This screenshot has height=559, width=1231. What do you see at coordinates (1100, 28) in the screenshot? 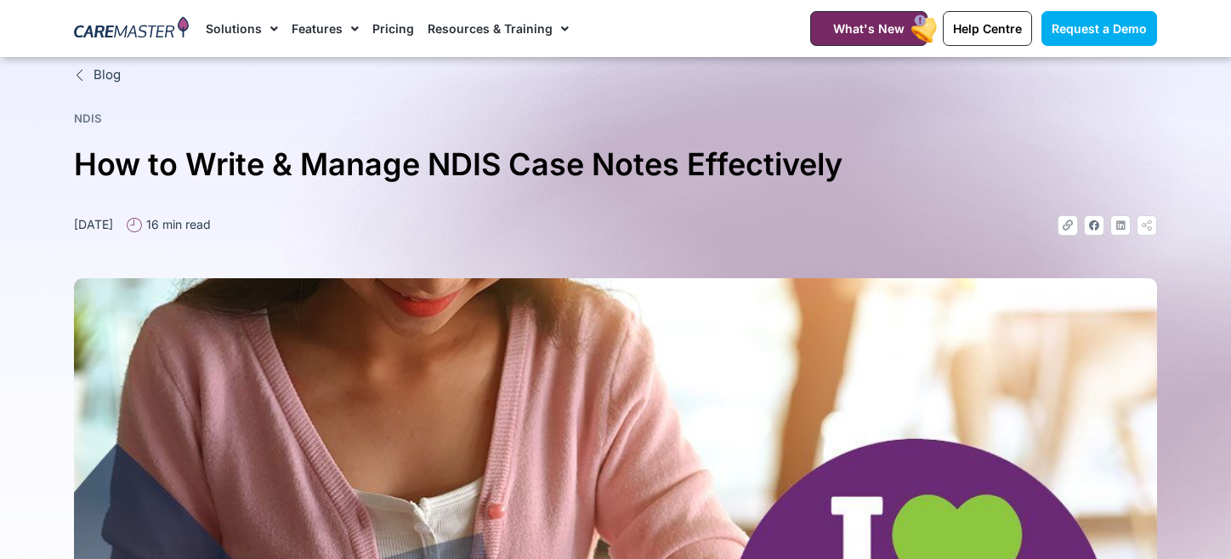
I see `a: Request a Demo` at bounding box center [1100, 28].